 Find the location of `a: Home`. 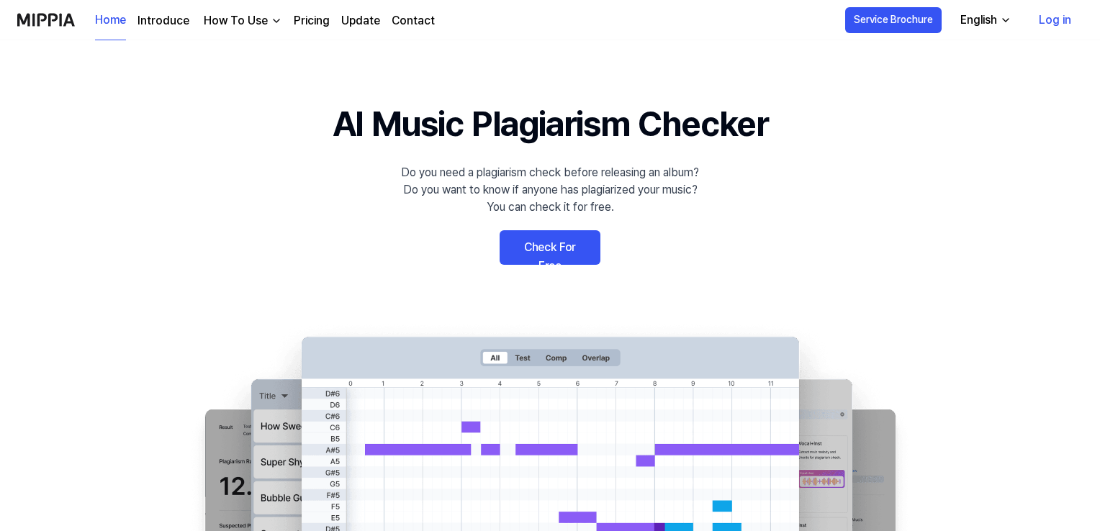

a: Home is located at coordinates (110, 20).